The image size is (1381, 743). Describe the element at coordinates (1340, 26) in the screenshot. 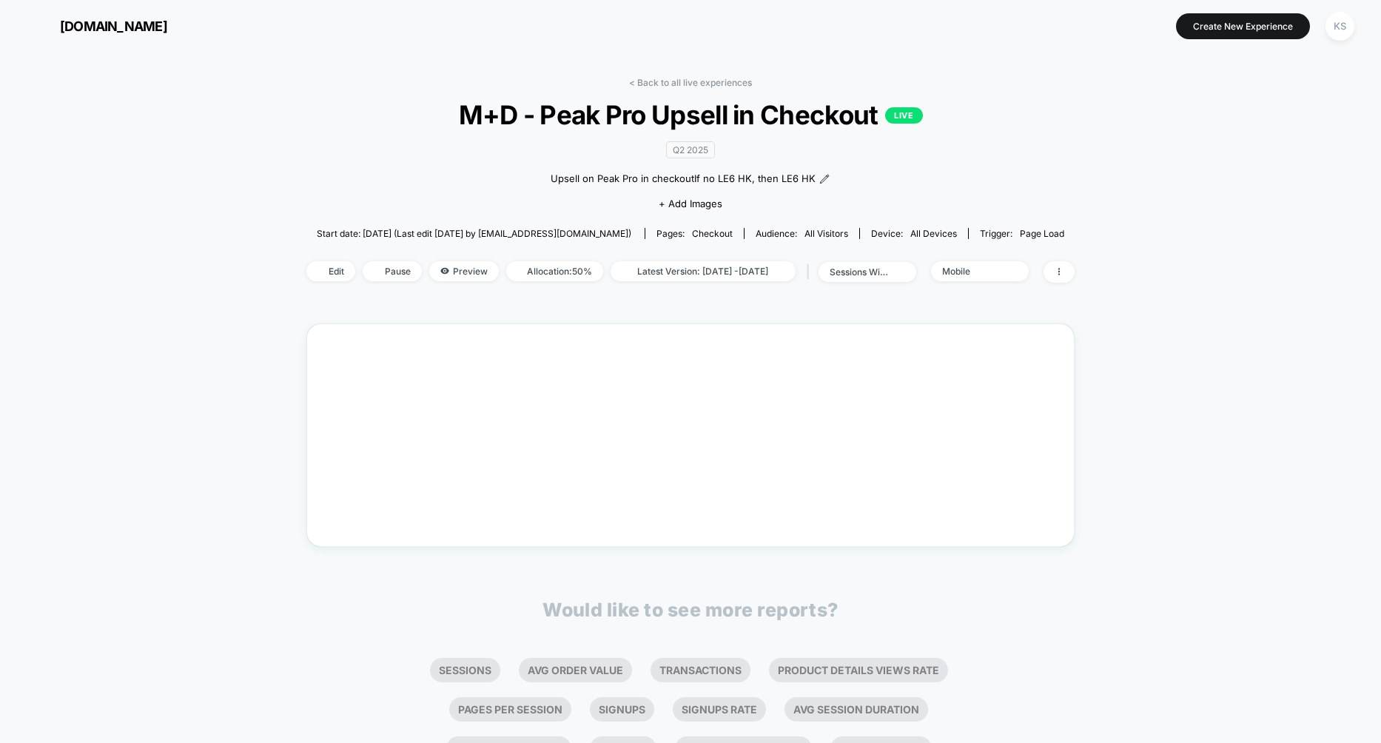

I see `div: KS` at that location.